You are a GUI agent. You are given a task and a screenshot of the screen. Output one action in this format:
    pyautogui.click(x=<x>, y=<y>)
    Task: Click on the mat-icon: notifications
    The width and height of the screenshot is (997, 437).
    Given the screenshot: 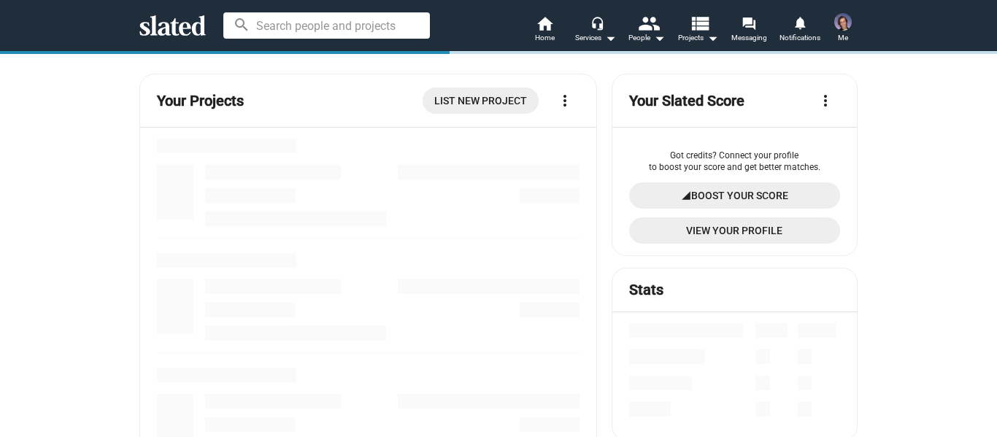 What is the action you would take?
    pyautogui.click(x=799, y=22)
    